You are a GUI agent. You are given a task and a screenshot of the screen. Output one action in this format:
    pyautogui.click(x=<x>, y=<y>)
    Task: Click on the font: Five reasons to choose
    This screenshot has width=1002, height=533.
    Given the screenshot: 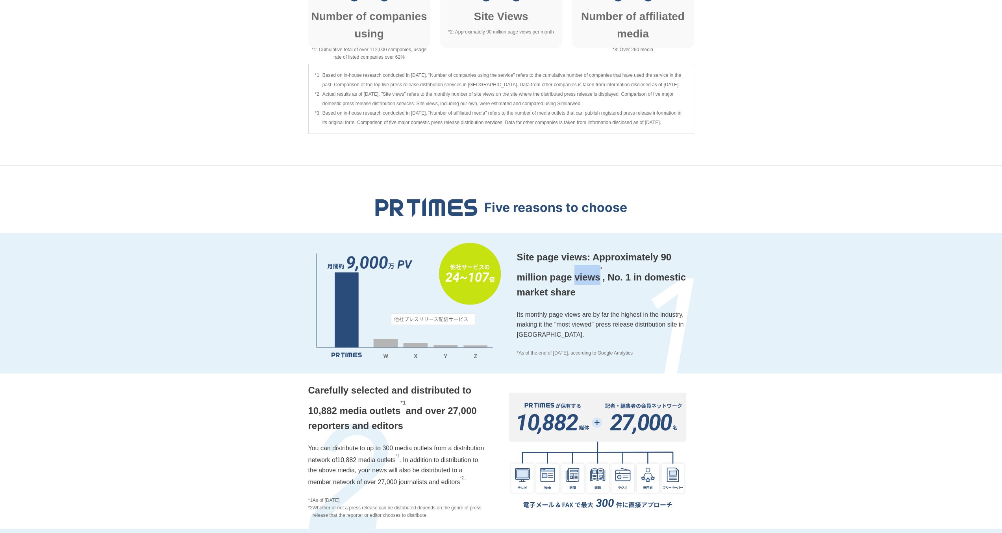 What is the action you would take?
    pyautogui.click(x=555, y=207)
    